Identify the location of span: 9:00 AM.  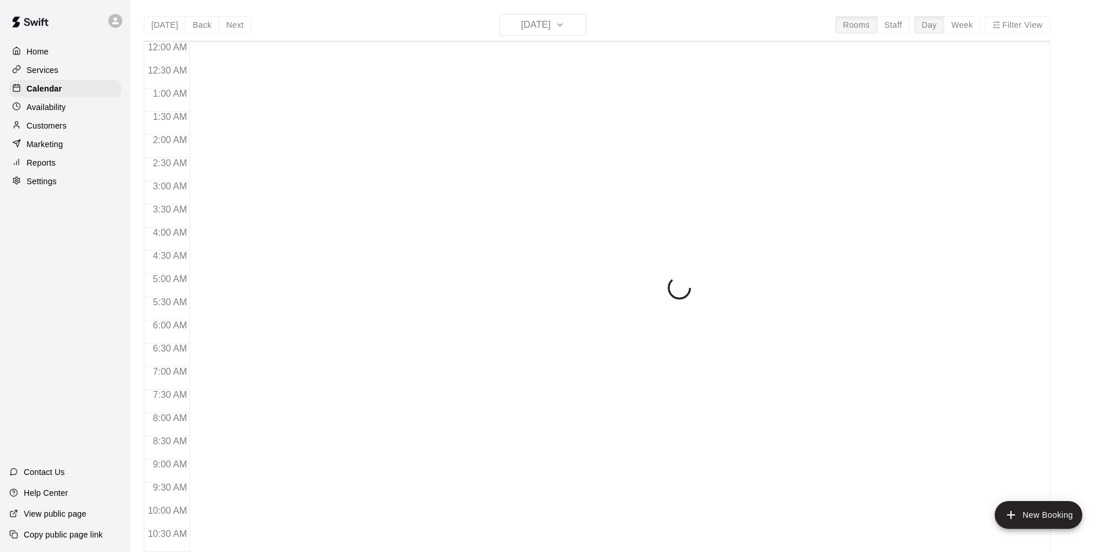
(170, 464).